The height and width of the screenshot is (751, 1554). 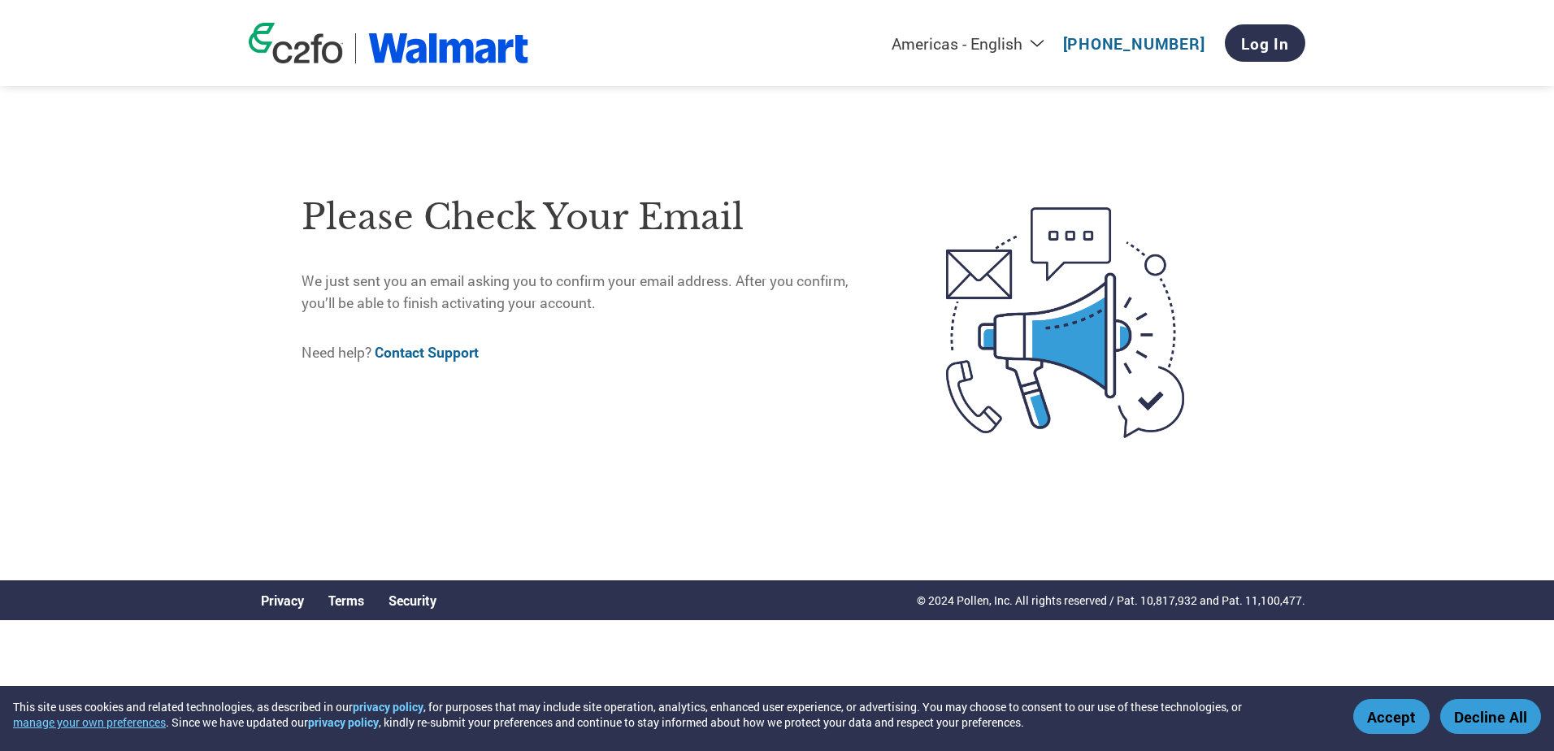 What do you see at coordinates (1491, 716) in the screenshot?
I see `button: Decline All` at bounding box center [1491, 716].